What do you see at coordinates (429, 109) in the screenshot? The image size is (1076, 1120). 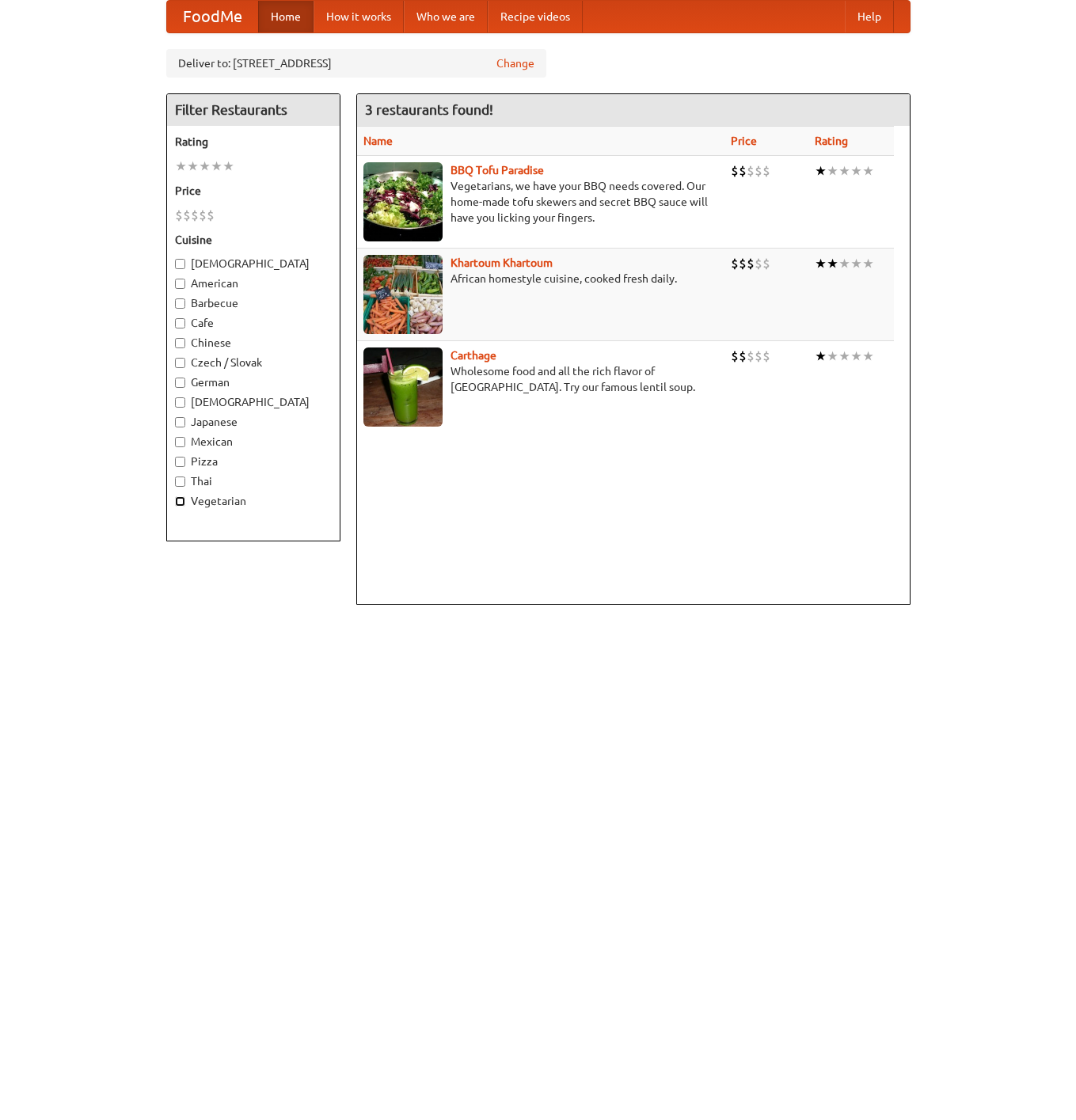 I see `ng-pluralize: 3 restaurants found!` at bounding box center [429, 109].